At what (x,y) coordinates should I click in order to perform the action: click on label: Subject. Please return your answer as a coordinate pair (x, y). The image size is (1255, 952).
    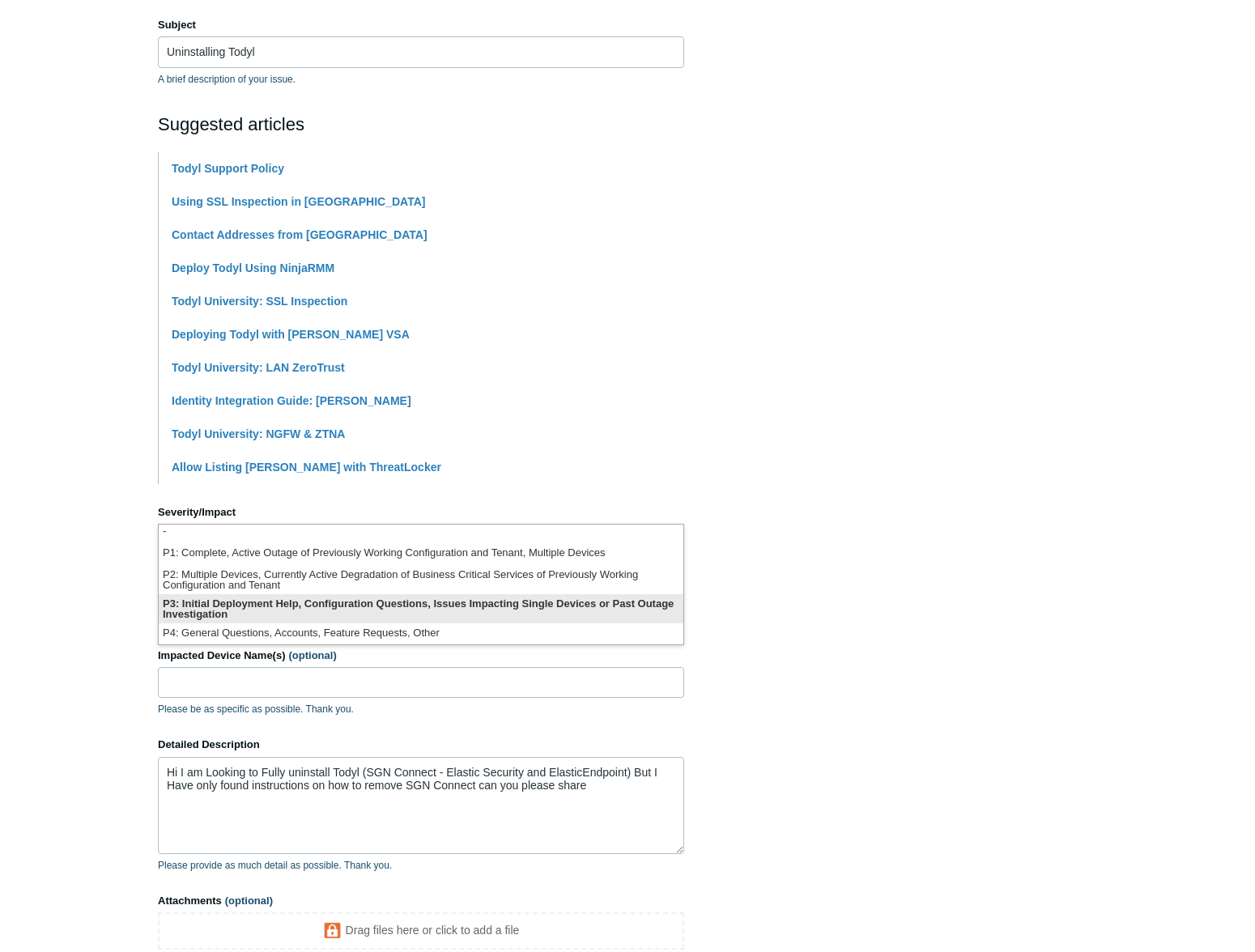
    Looking at the image, I should click on (421, 25).